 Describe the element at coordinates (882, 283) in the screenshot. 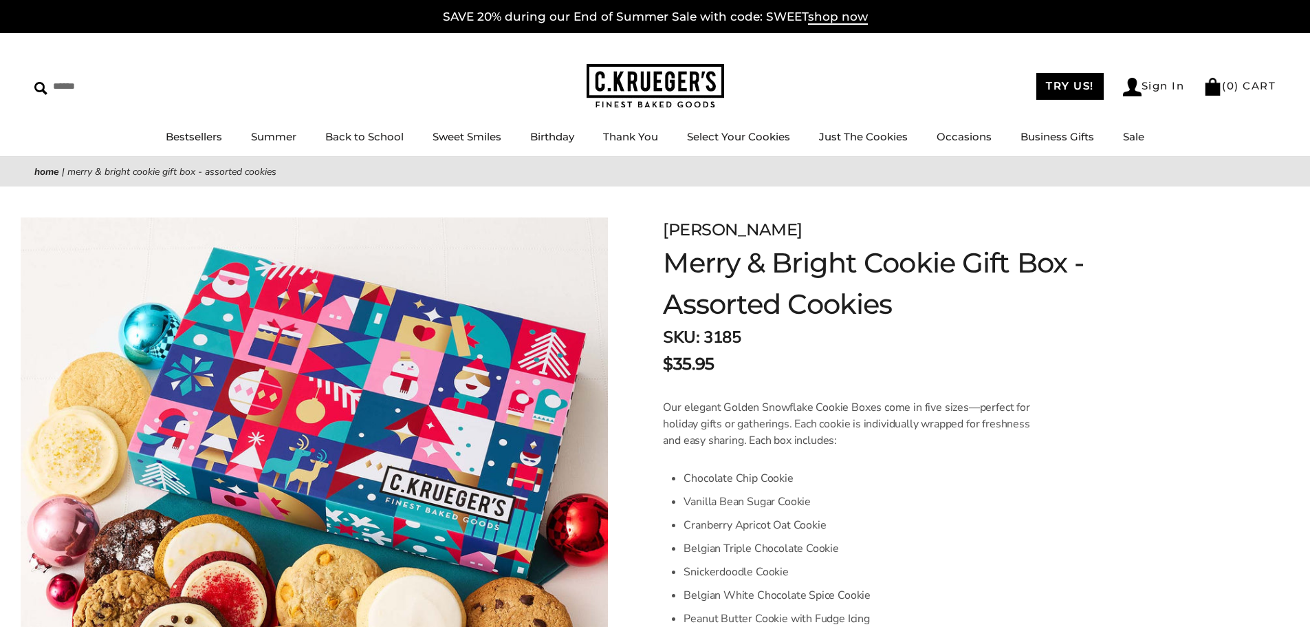

I see `h1: Merry & Bright Cookie Gift Box - Assorted Cookies` at that location.